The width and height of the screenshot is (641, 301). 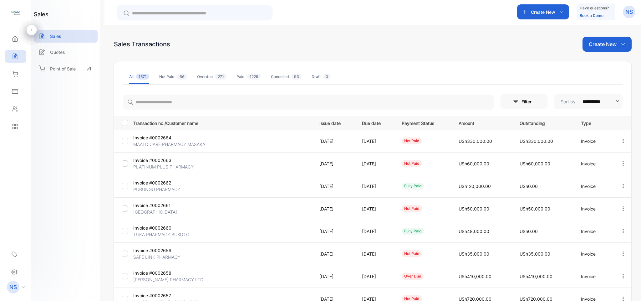 What do you see at coordinates (58, 52) in the screenshot?
I see `p: Quotes` at bounding box center [58, 52].